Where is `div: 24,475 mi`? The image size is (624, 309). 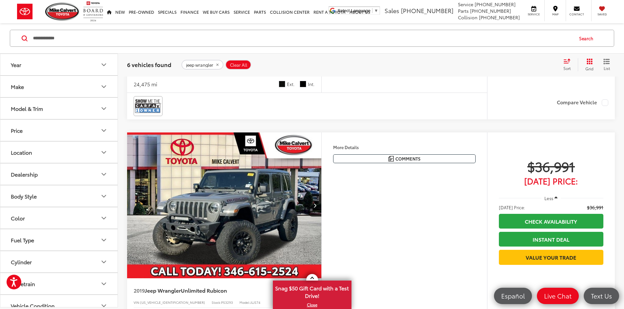
div: 24,475 mi is located at coordinates (145, 84).